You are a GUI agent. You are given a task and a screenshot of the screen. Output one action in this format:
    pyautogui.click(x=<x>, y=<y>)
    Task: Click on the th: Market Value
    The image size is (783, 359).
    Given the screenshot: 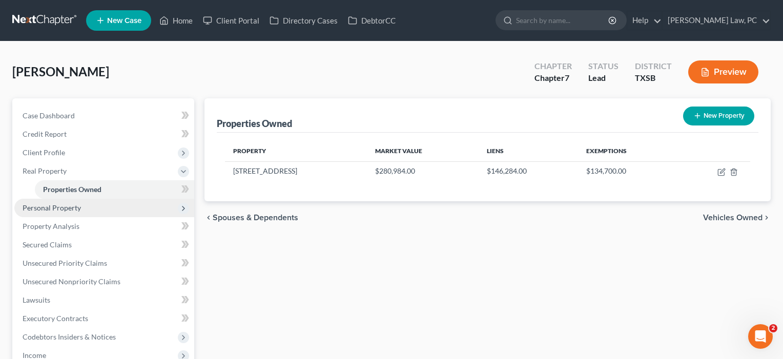 What is the action you would take?
    pyautogui.click(x=423, y=151)
    